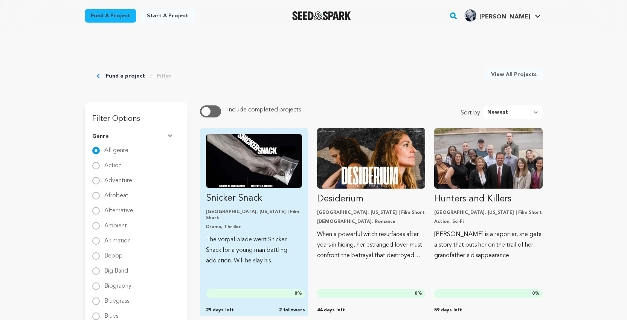  What do you see at coordinates (488, 199) in the screenshot?
I see `p: Hunters and Killers` at bounding box center [488, 199].